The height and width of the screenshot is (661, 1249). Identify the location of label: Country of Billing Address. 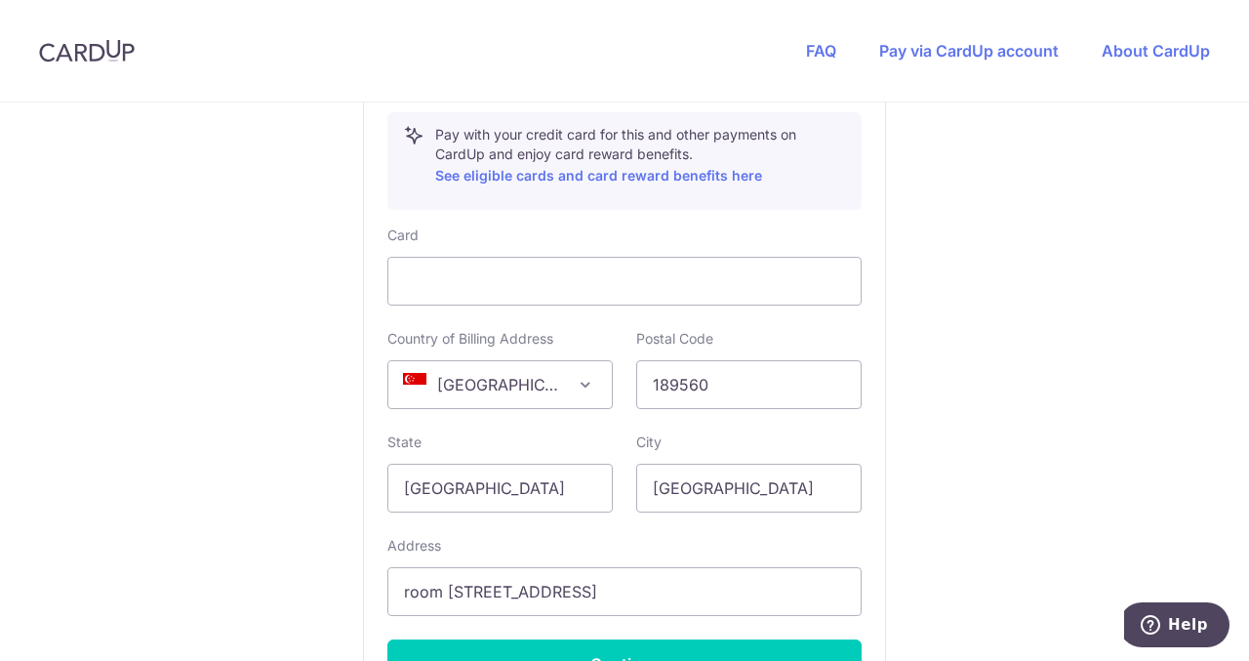
(470, 339).